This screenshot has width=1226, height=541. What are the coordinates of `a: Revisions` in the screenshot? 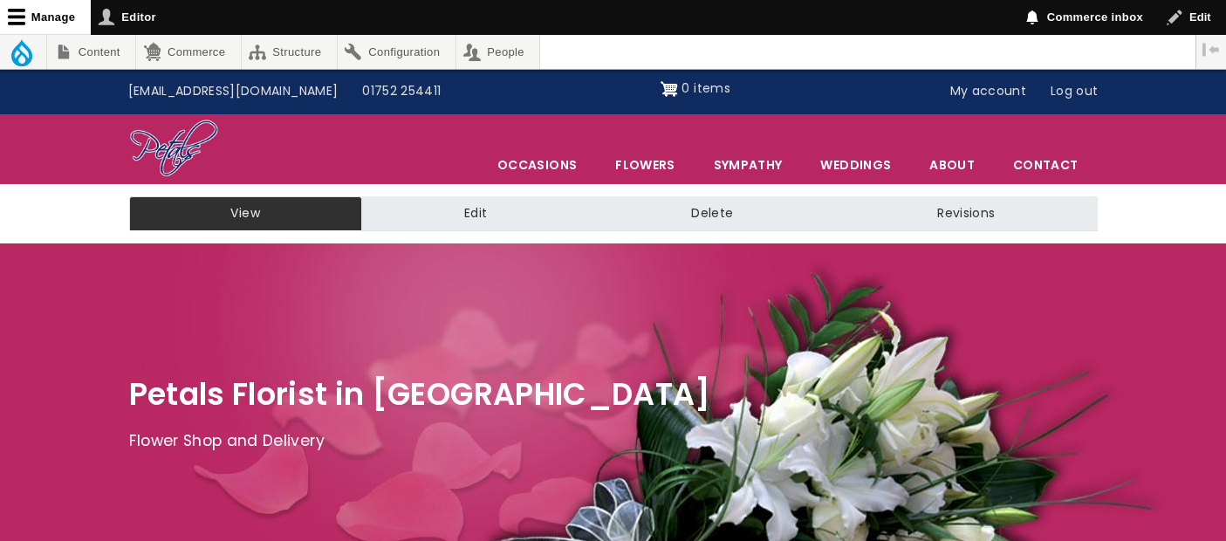 It's located at (966, 214).